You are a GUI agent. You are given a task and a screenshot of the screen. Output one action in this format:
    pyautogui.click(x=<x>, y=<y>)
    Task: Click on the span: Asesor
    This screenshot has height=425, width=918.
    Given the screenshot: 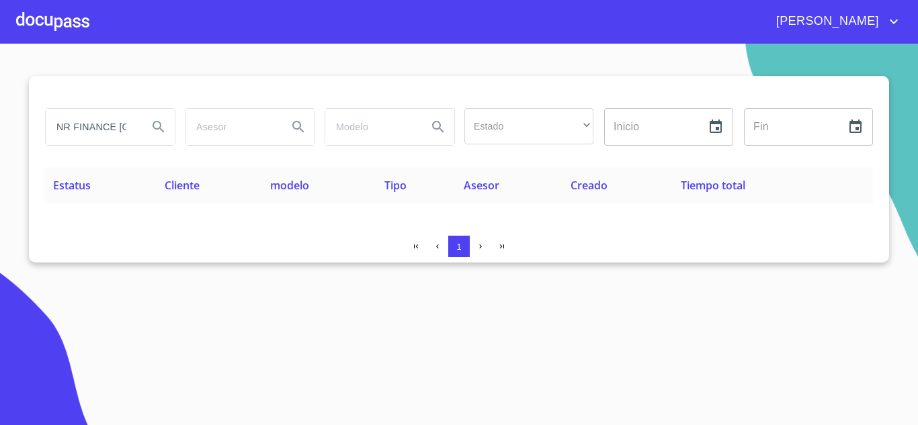 What is the action you would take?
    pyautogui.click(x=481, y=186)
    